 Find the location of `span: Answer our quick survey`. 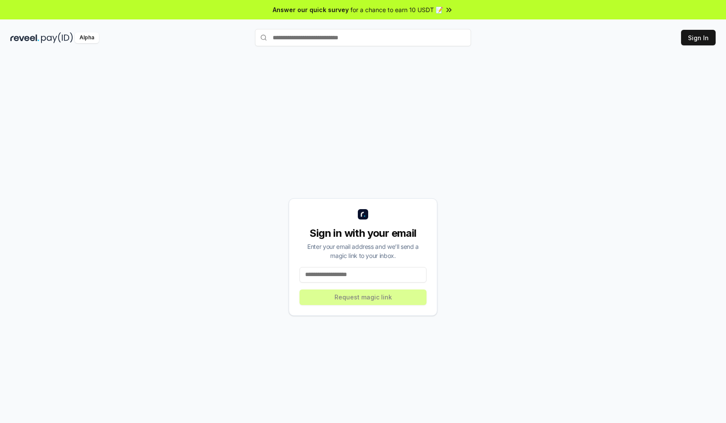

span: Answer our quick survey is located at coordinates (311, 10).